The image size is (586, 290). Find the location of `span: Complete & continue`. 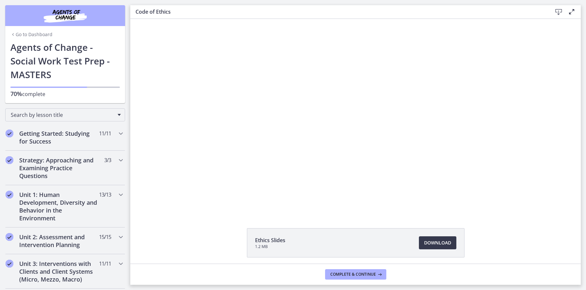

span: Complete & continue is located at coordinates (353, 275).